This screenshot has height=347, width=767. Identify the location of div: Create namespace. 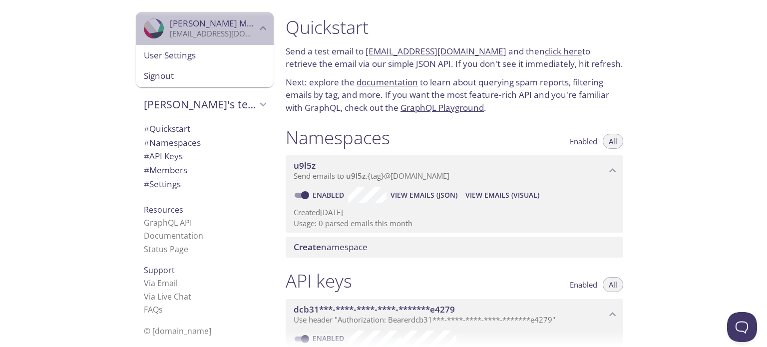
(454, 247).